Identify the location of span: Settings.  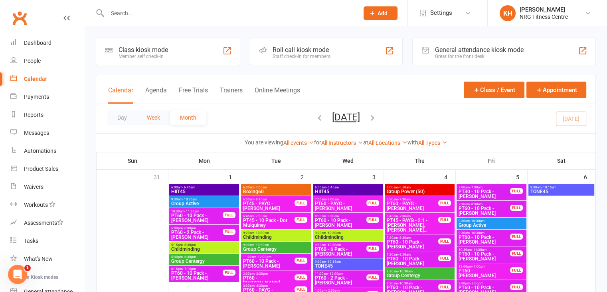
(441, 13).